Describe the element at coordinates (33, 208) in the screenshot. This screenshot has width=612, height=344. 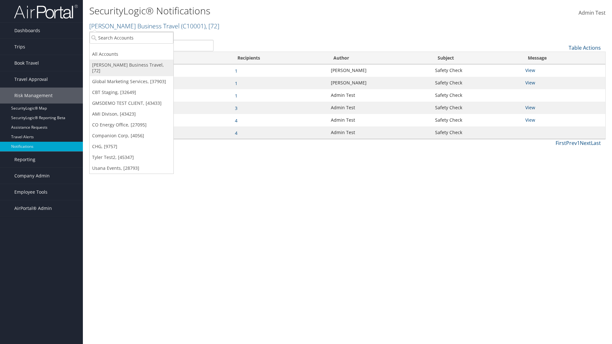
I see `span: AirPortal® Admin` at that location.